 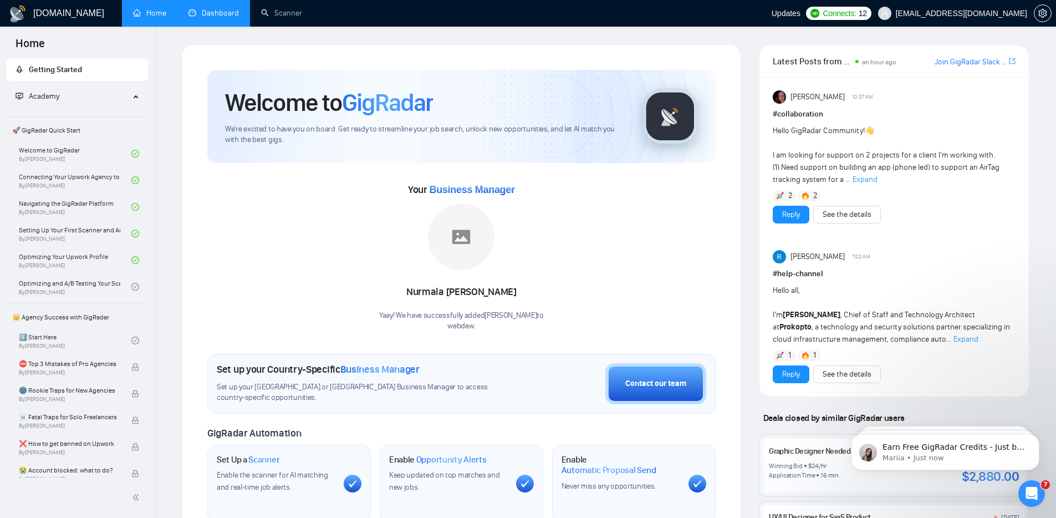 I want to click on p: Earn Free GigRadar Credits - Just by Sharing Your Story! 💬 Want more credits for sending proposal..., so click(x=120, y=37).